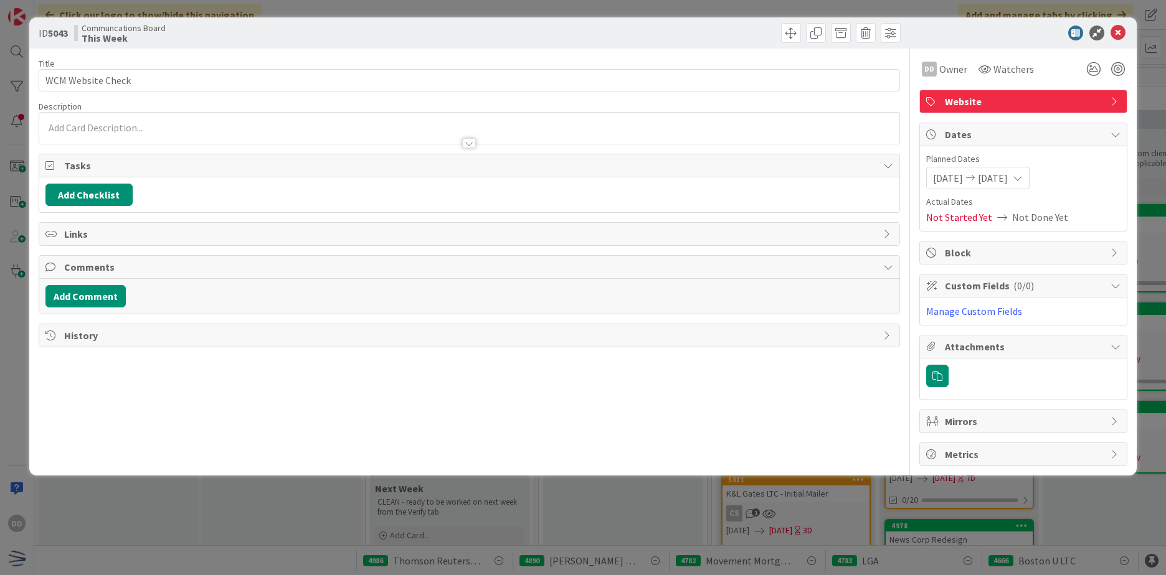 This screenshot has height=575, width=1166. Describe the element at coordinates (470, 267) in the screenshot. I see `span: Comments` at that location.